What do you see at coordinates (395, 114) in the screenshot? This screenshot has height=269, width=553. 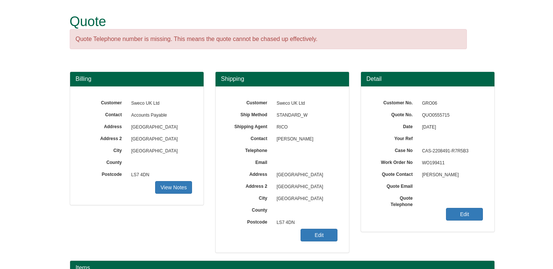 I see `label: Quote No.` at bounding box center [395, 114].